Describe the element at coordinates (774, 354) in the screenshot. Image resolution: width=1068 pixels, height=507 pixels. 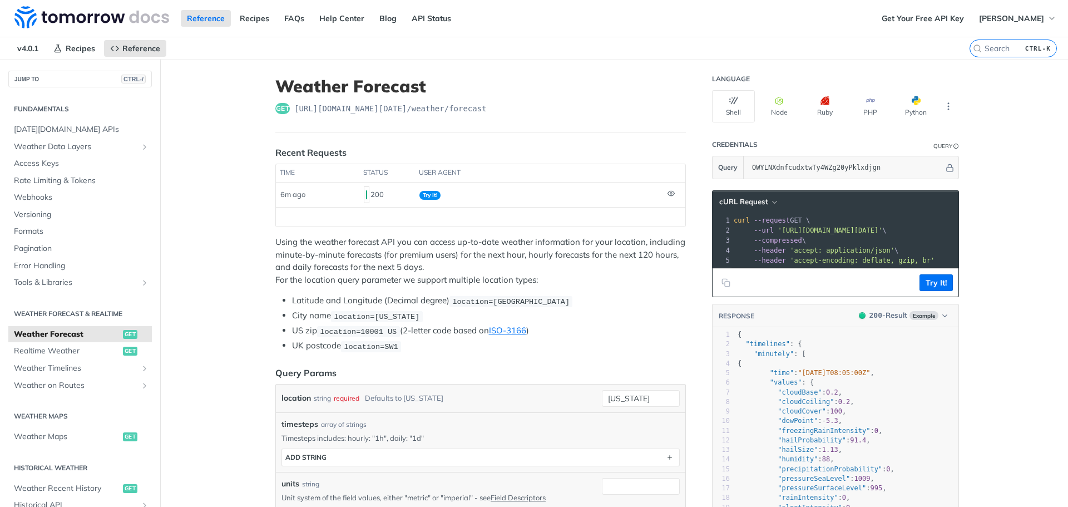
I see `span: "minutely"` at that location.